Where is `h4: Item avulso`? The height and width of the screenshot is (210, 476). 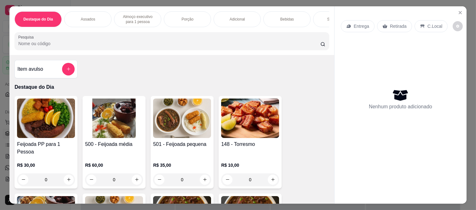
h4: Item avulso is located at coordinates (30, 69).